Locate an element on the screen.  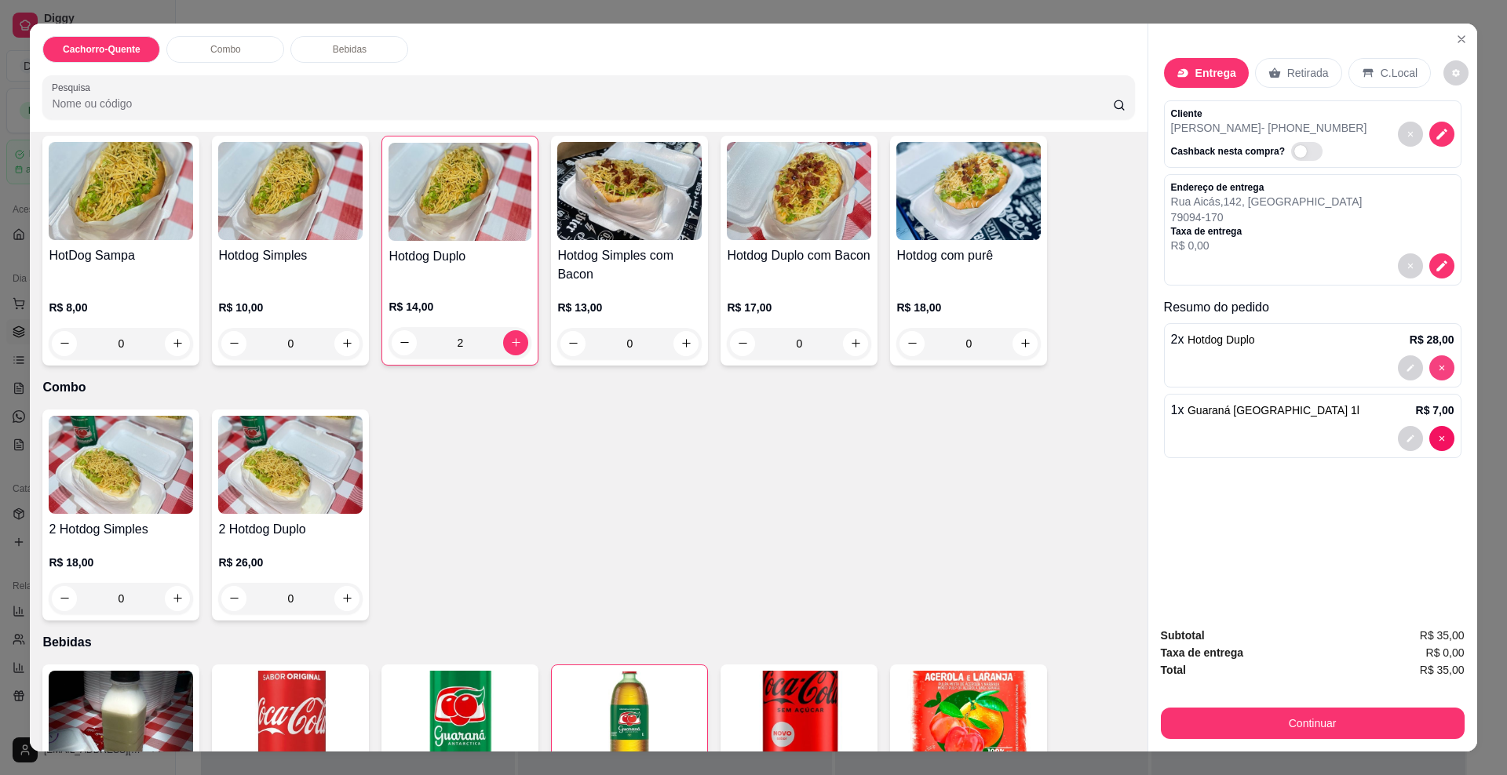
p: C.Local is located at coordinates (1398, 73).